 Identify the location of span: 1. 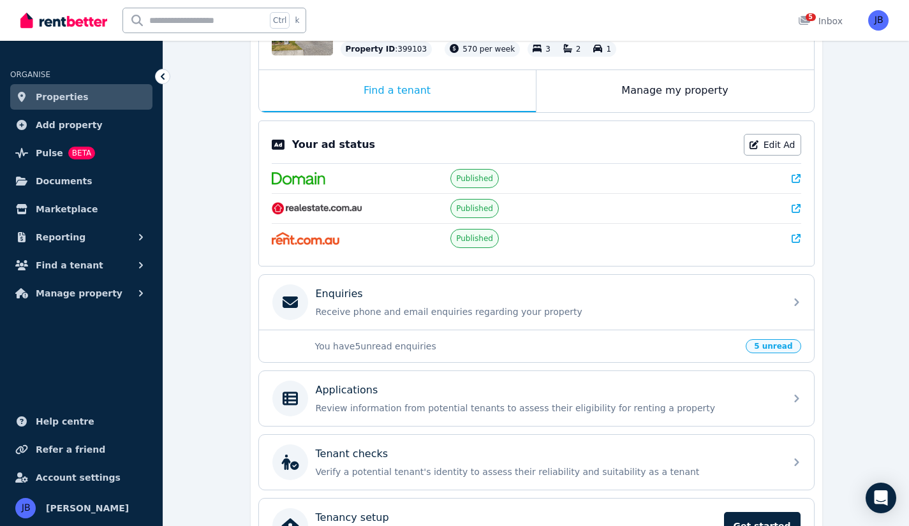
(608, 49).